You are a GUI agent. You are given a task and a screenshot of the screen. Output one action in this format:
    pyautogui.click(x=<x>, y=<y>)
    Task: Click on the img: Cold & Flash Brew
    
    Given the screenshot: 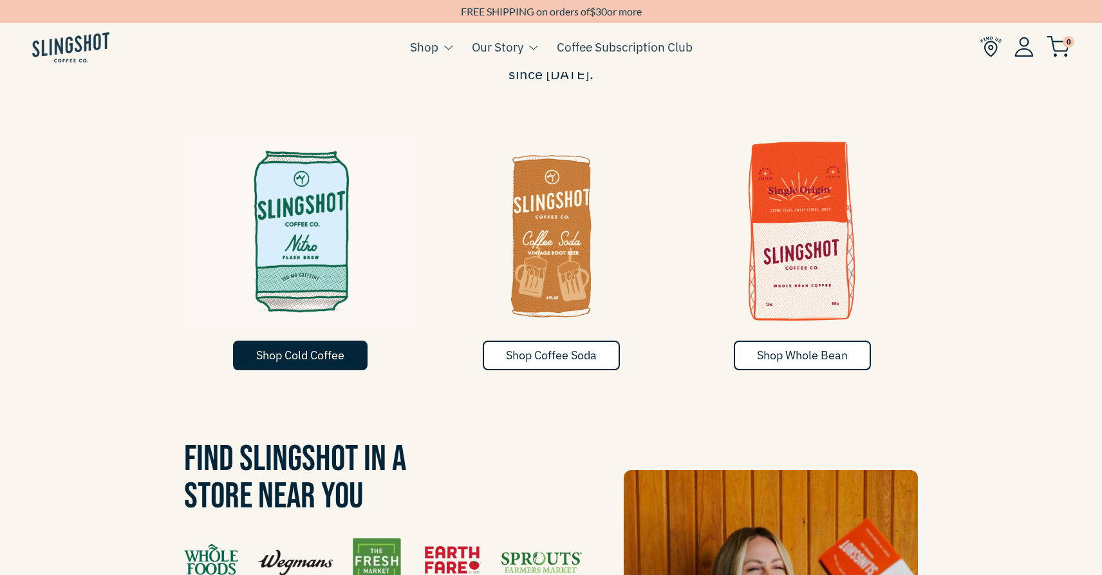 What is the action you would take?
    pyautogui.click(x=300, y=231)
    